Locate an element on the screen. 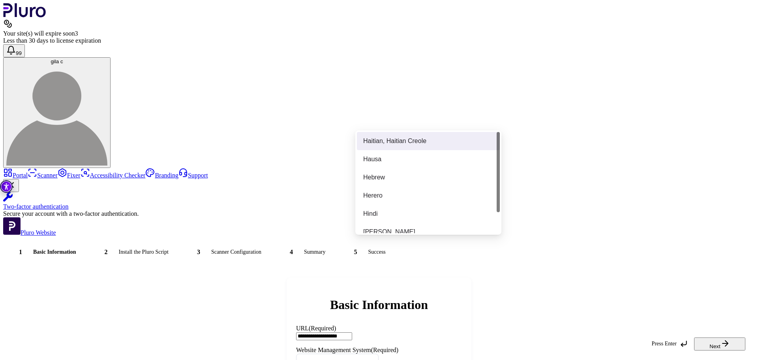 This screenshot has width=758, height=360. a: Accessibility Checker is located at coordinates (113, 175).